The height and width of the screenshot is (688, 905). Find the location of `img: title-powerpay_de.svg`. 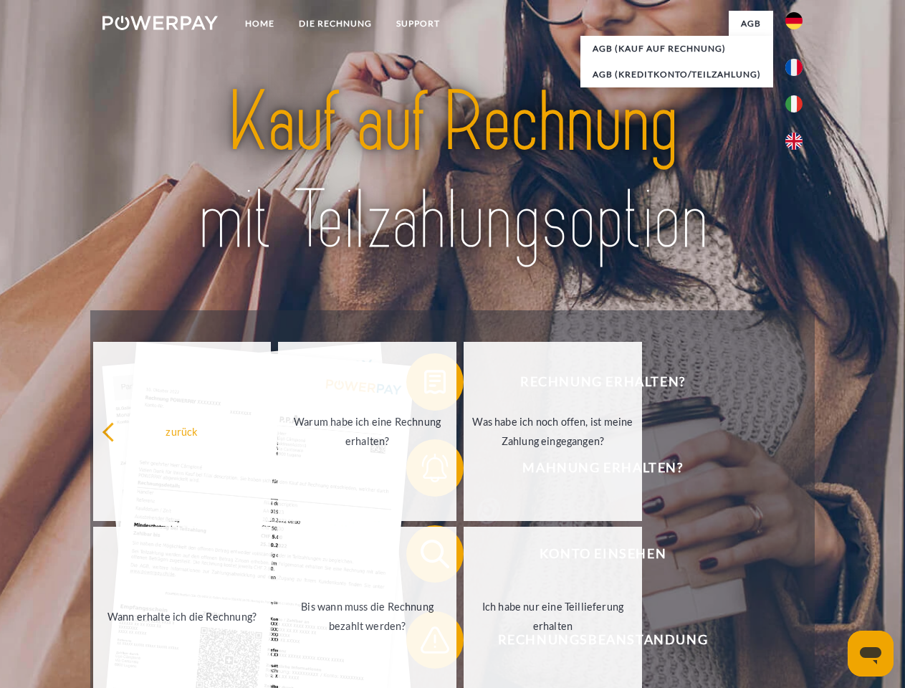

img: title-powerpay_de.svg is located at coordinates (452, 171).